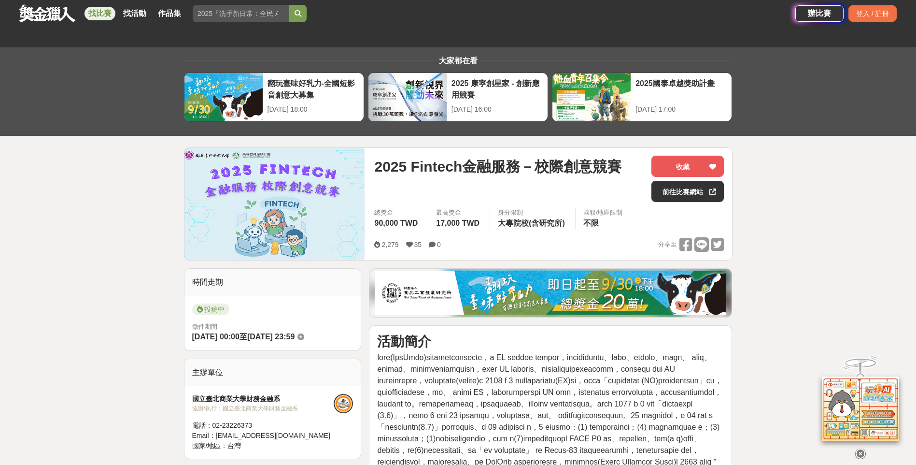 The image size is (916, 465). I want to click on span: 台灣, so click(234, 445).